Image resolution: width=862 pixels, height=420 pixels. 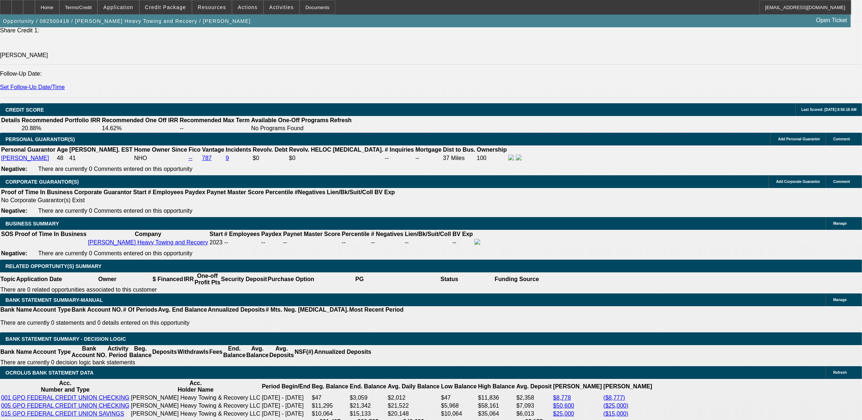 I want to click on th: Period Begin/End, so click(x=286, y=386).